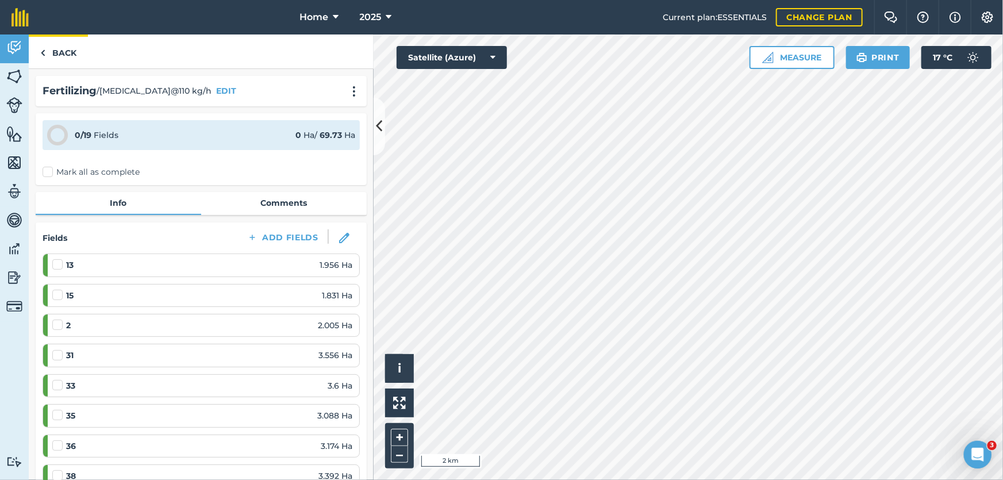 This screenshot has height=480, width=1003. I want to click on label: Mark all as complete, so click(91, 172).